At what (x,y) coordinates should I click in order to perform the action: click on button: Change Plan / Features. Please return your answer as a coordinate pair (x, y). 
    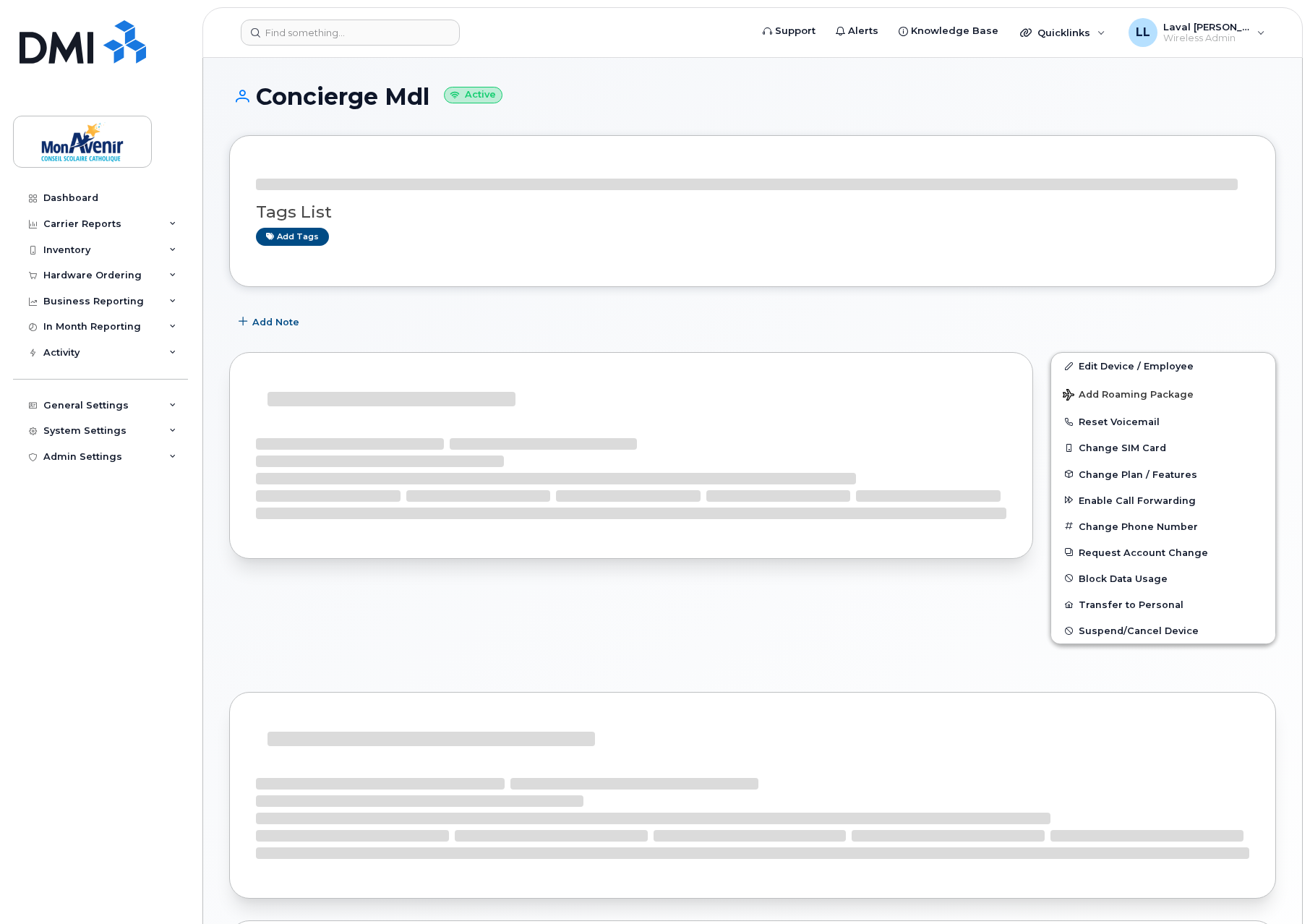
    Looking at the image, I should click on (1163, 474).